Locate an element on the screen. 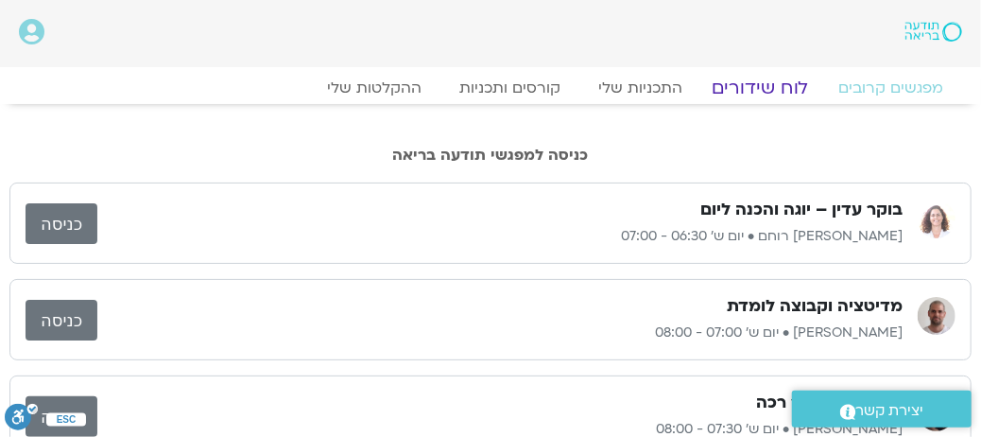 Image resolution: width=981 pixels, height=437 pixels. span: יצירת קשר is located at coordinates (890, 410).